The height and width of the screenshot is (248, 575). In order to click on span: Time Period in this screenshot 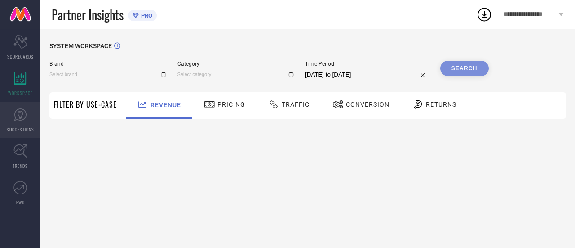, I will do `click(367, 64)`.